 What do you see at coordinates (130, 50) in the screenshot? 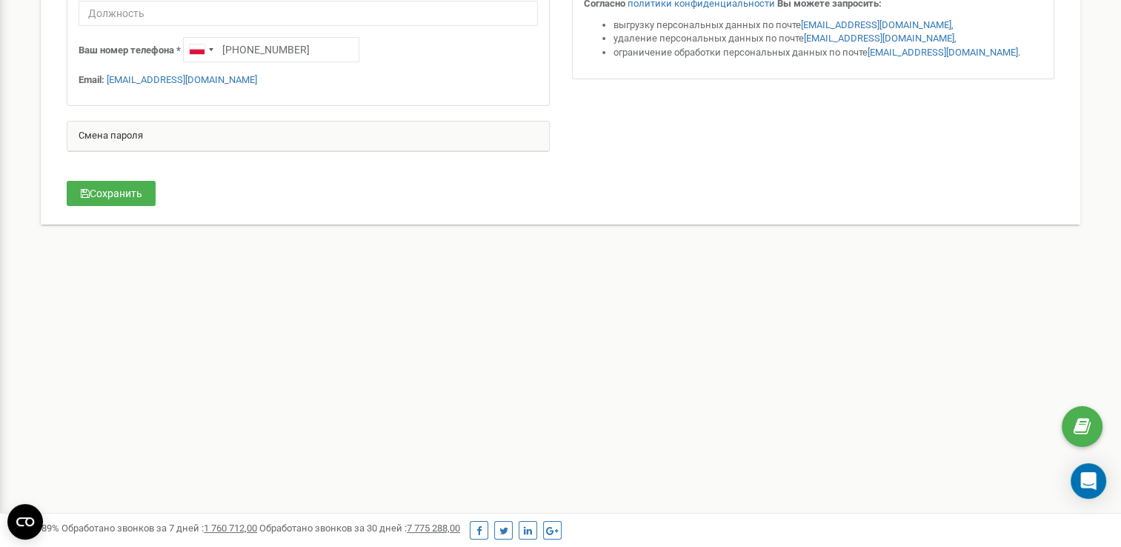
I see `label: Ваш номер телефона *` at bounding box center [130, 50].